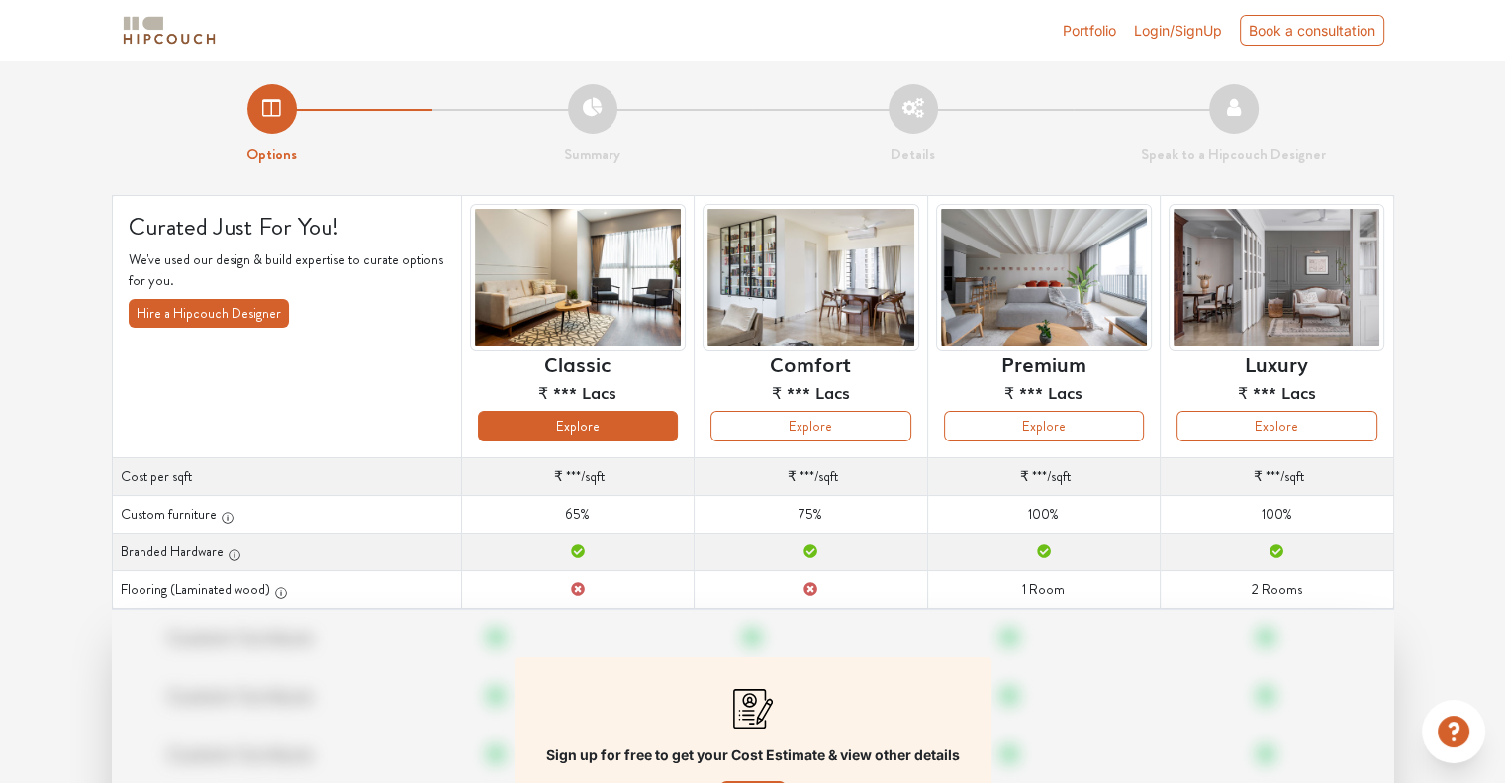 This screenshot has height=783, width=1505. Describe the element at coordinates (592, 154) in the screenshot. I see `strong: Summary` at that location.